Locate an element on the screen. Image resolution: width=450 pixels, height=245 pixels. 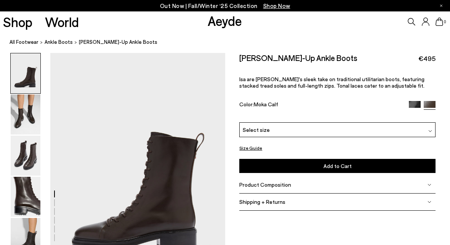
span: €495 is located at coordinates (427, 58).